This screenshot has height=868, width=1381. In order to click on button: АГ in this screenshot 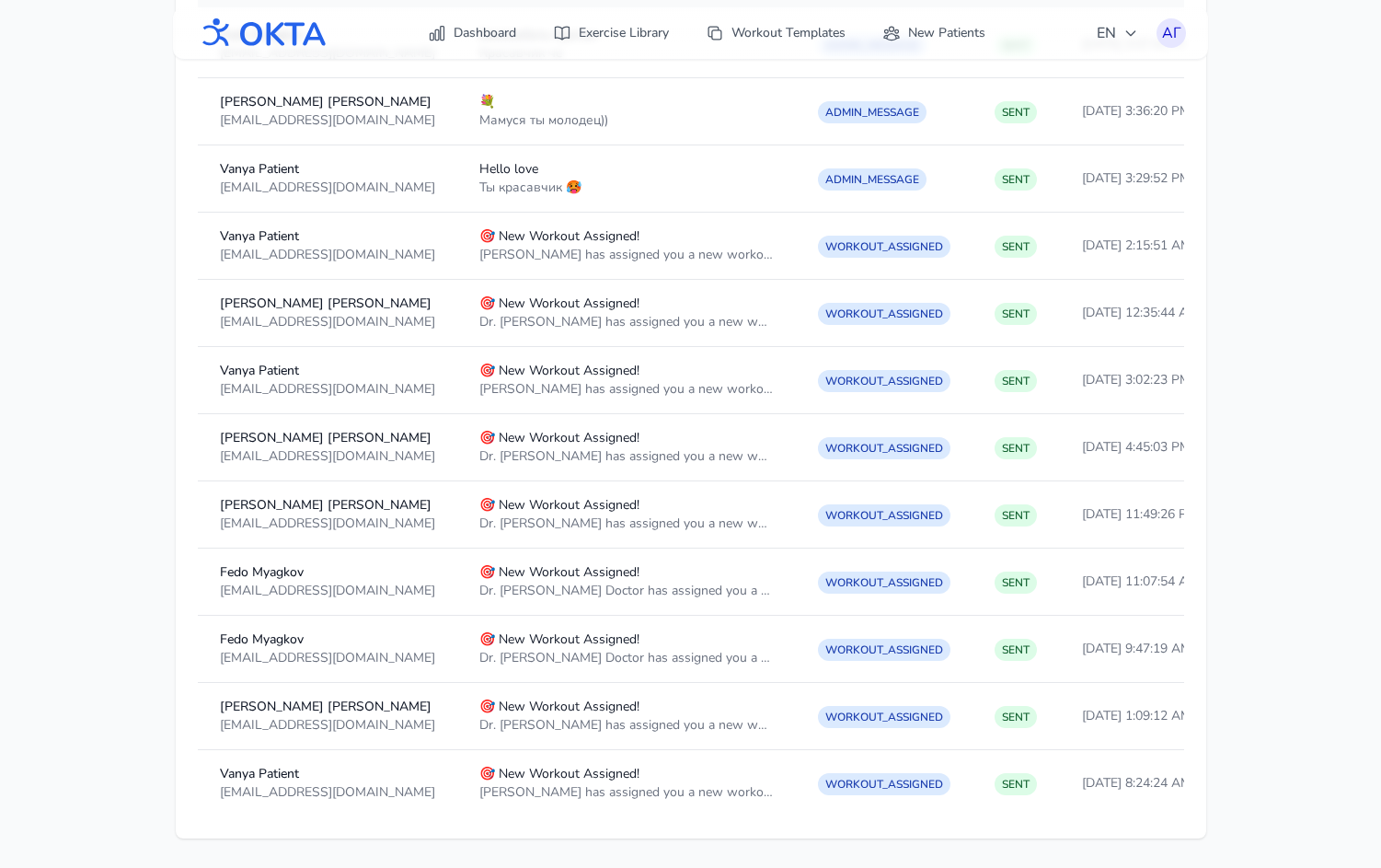, I will do `click(1171, 34)`.